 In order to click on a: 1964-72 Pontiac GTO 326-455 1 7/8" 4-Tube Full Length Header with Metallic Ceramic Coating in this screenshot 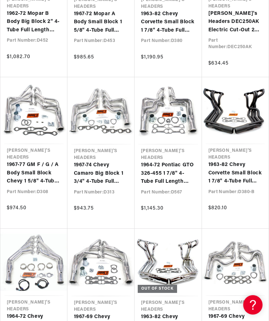, I will do `click(168, 173)`.